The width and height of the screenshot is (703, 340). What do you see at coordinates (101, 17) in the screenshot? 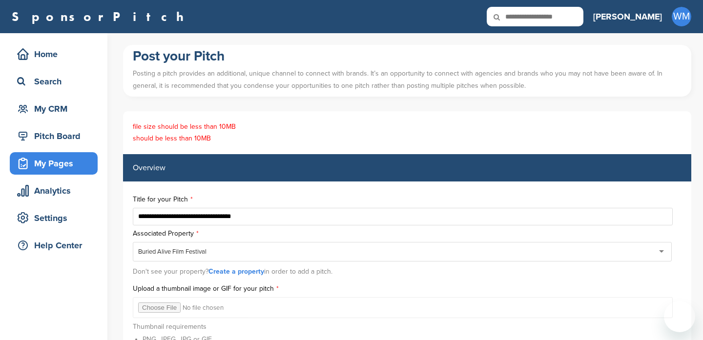
I see `a: SponsorPitch` at bounding box center [101, 17].